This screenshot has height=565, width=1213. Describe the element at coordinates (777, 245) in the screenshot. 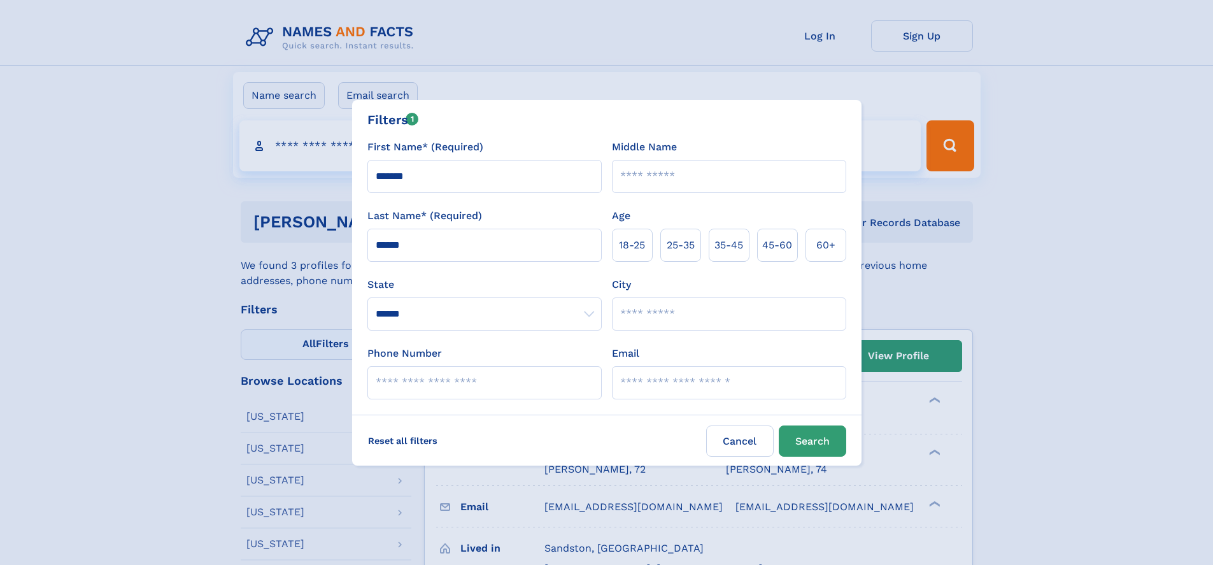

I see `span: 45‑60` at that location.